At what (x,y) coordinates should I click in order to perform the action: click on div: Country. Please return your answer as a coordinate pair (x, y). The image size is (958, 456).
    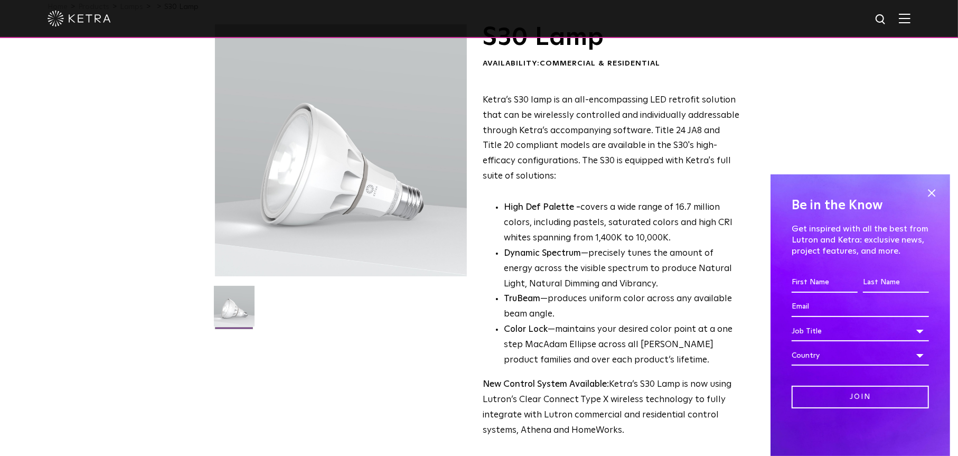
    Looking at the image, I should click on (860, 355).